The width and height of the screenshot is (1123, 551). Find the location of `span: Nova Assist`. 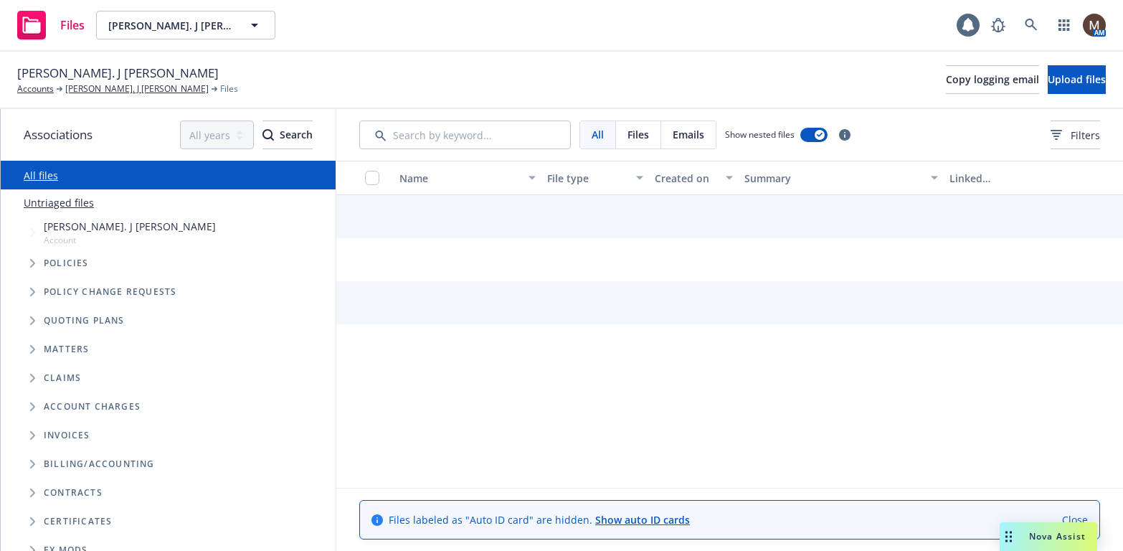

span: Nova Assist is located at coordinates (1057, 536).